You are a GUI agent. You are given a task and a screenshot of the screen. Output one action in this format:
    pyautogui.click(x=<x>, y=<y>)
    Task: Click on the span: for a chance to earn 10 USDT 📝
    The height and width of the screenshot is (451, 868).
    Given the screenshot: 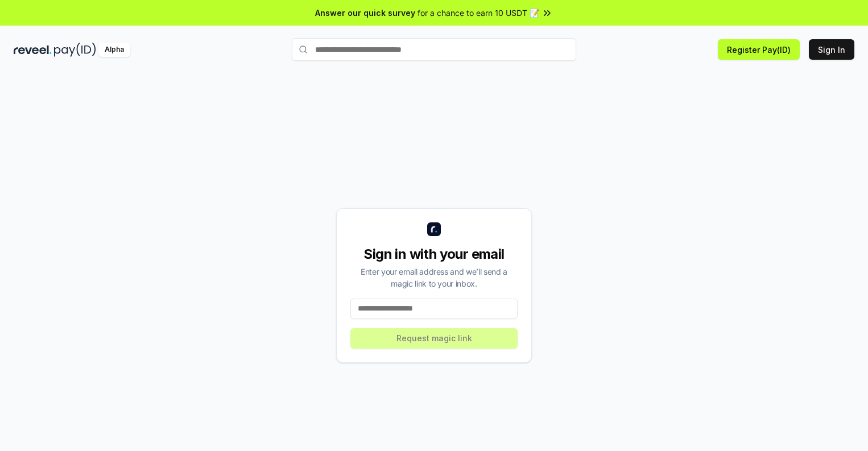 What is the action you would take?
    pyautogui.click(x=478, y=13)
    